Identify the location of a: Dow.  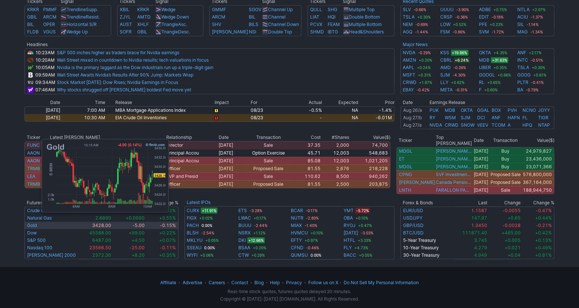
(32, 233).